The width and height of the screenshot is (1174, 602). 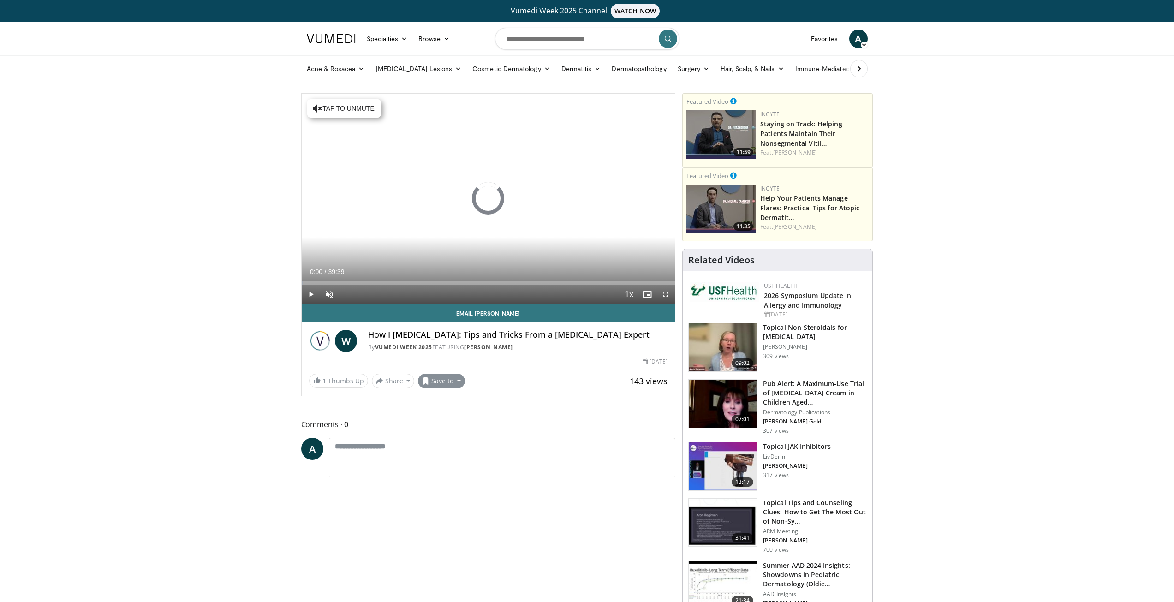 I want to click on a: Acne & Rosacea, so click(x=336, y=69).